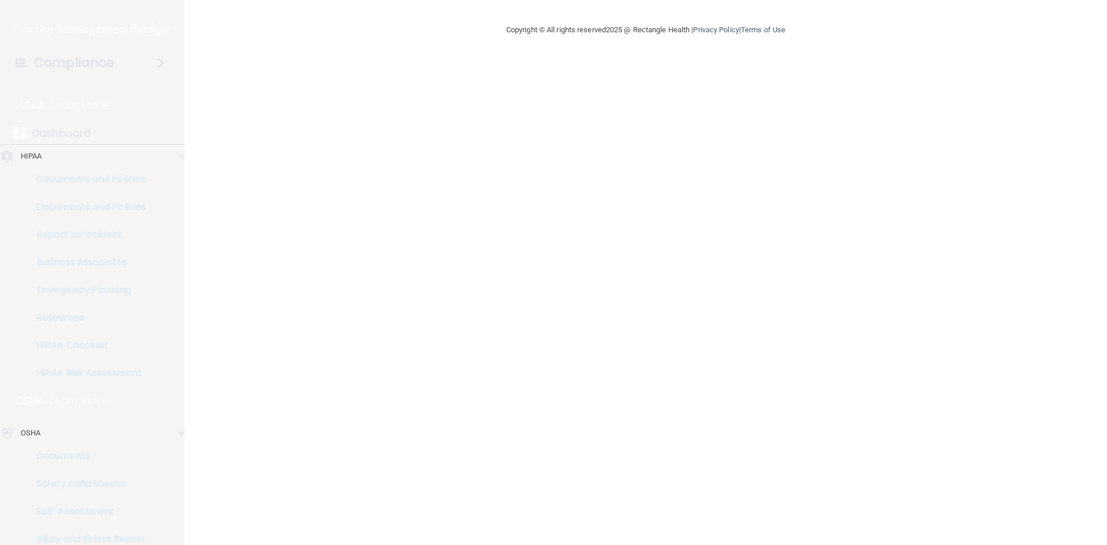 The width and height of the screenshot is (1107, 545). Describe the element at coordinates (86, 511) in the screenshot. I see `p: Self-Assessment` at that location.